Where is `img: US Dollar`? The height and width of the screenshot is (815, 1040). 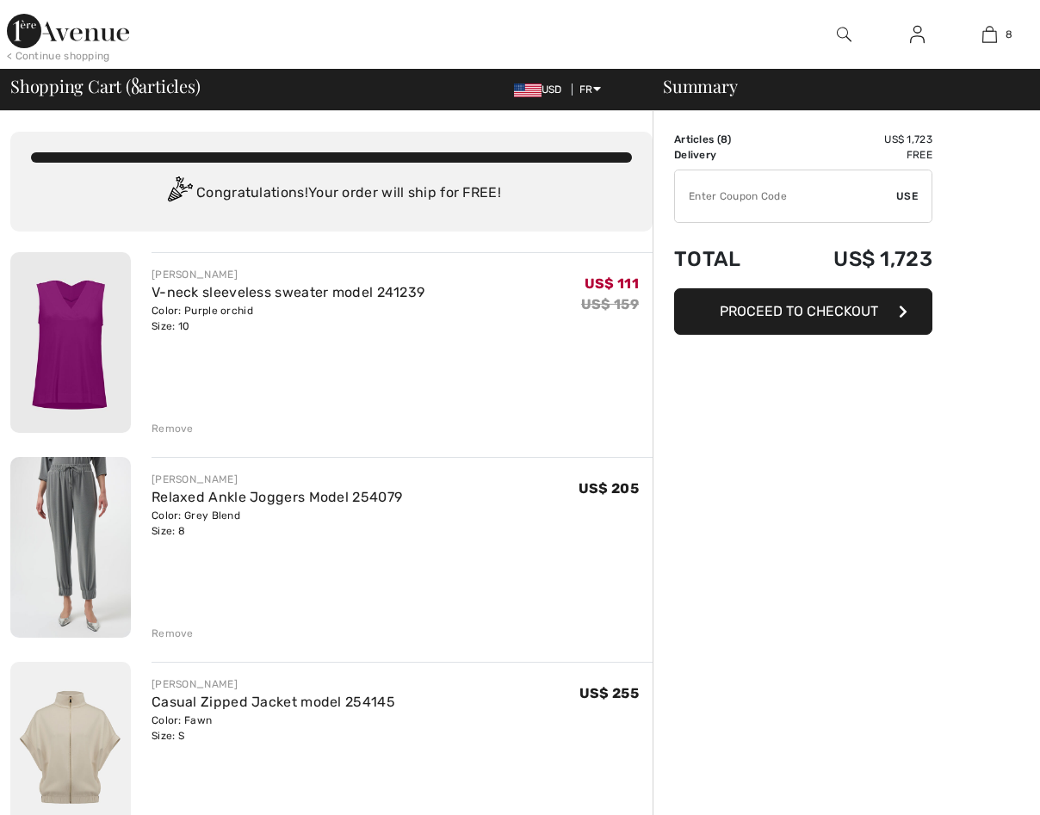
img: US Dollar is located at coordinates (528, 90).